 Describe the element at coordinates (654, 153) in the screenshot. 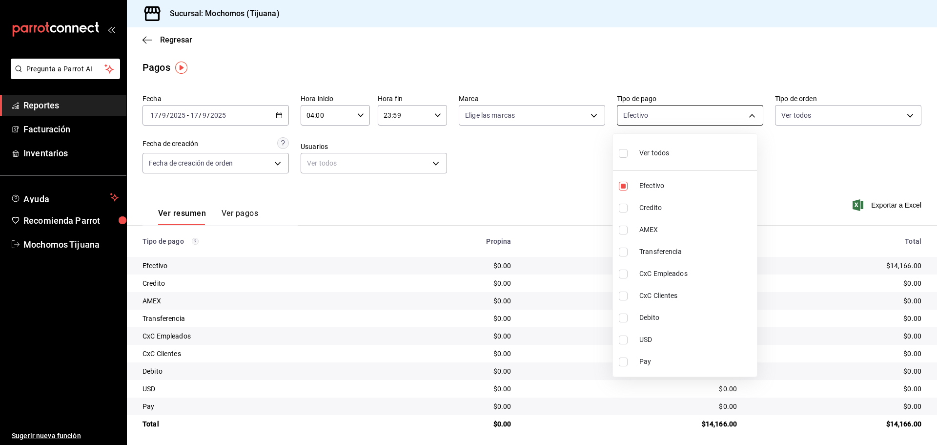

I see `span: Ver todos` at that location.